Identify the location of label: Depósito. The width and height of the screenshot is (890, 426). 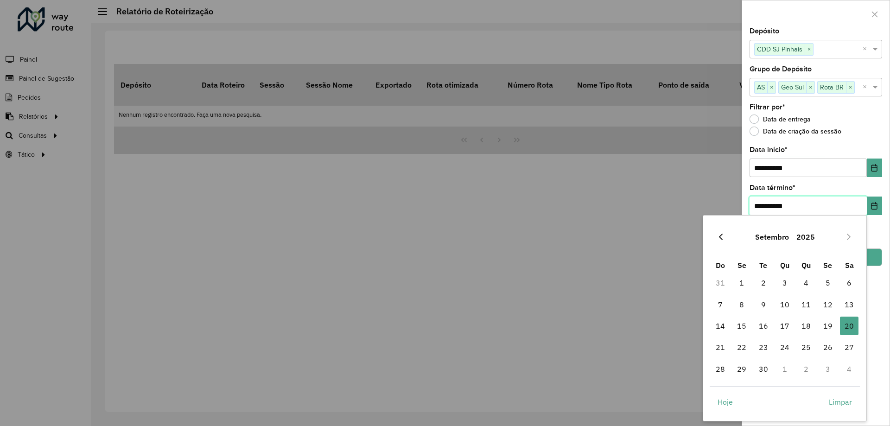
(765, 31).